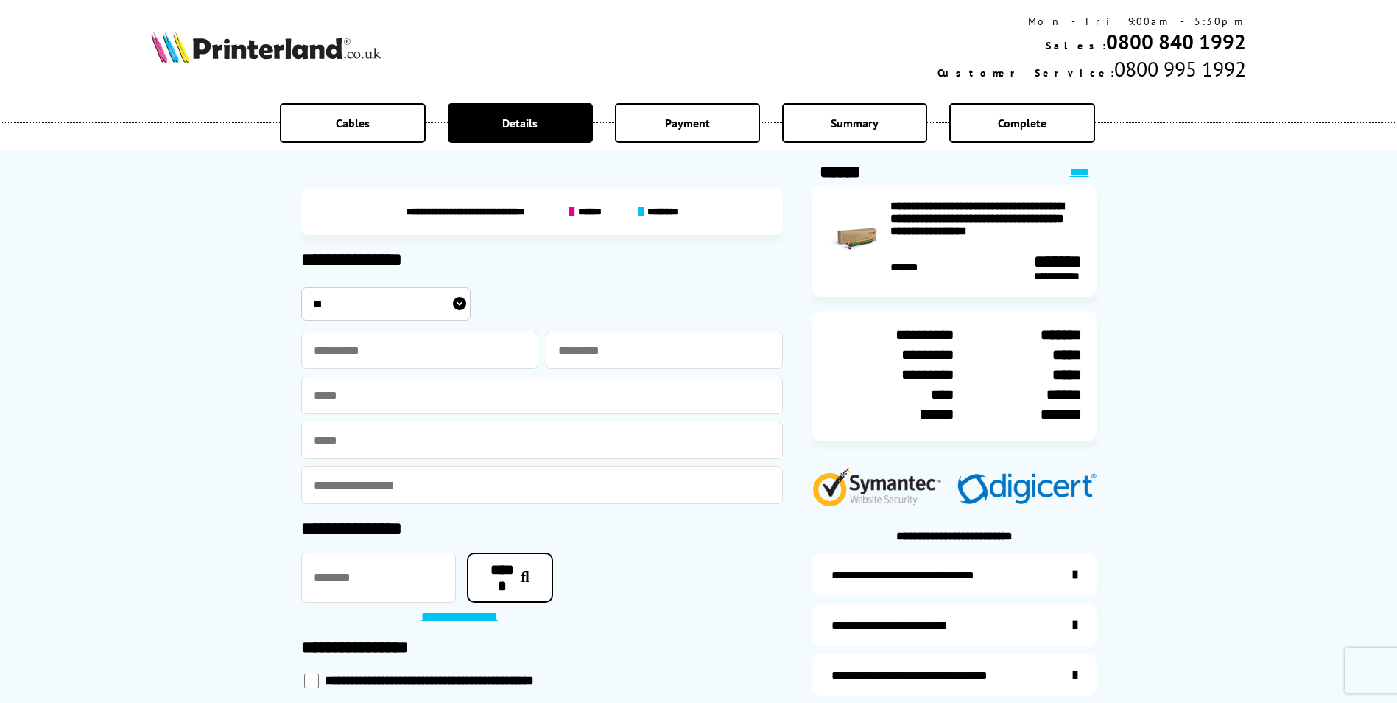 The width and height of the screenshot is (1397, 703). Describe the element at coordinates (520, 123) in the screenshot. I see `span: Details` at that location.